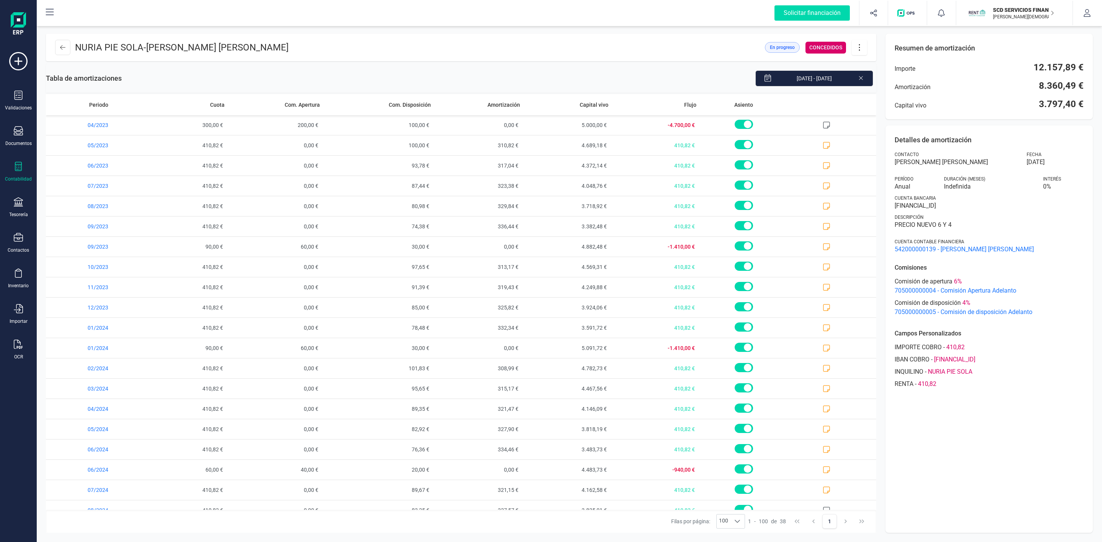 This screenshot has height=542, width=1102. Describe the element at coordinates (915, 198) in the screenshot. I see `span: Cuenta bancaria` at that location.